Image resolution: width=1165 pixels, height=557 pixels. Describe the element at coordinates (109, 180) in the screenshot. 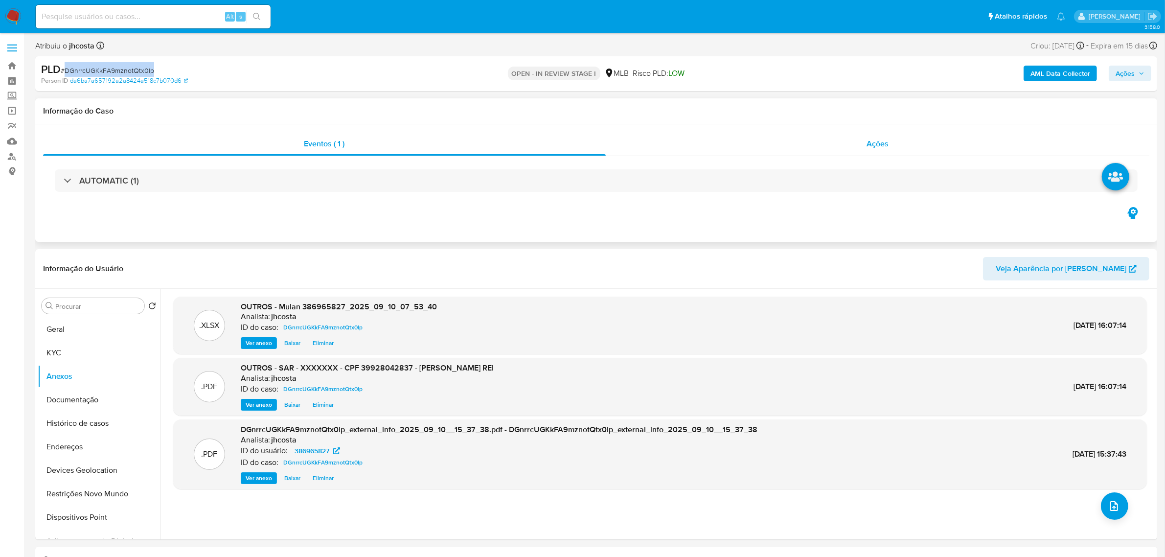

I see `h3: AUTOMATIC (1)` at that location.